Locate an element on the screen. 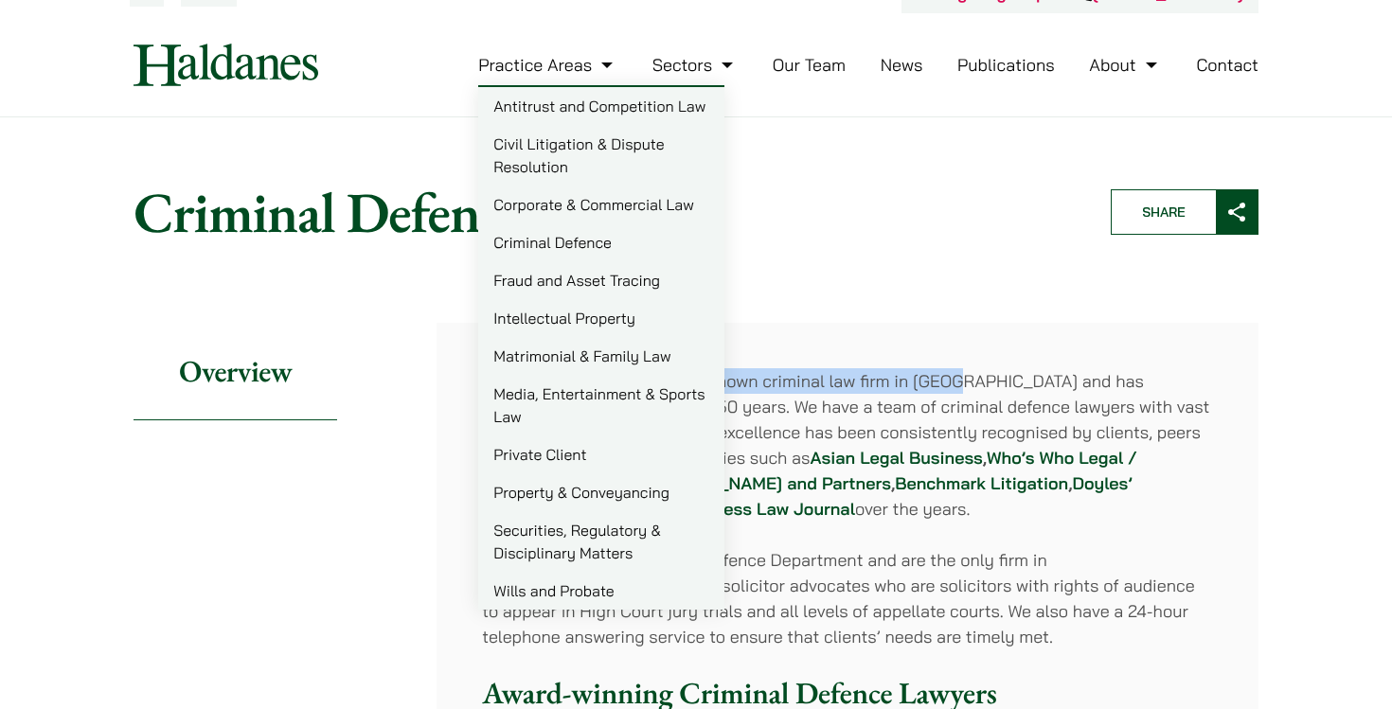 The height and width of the screenshot is (709, 1392). strong: Doyles’ Guide is located at coordinates (807, 496).